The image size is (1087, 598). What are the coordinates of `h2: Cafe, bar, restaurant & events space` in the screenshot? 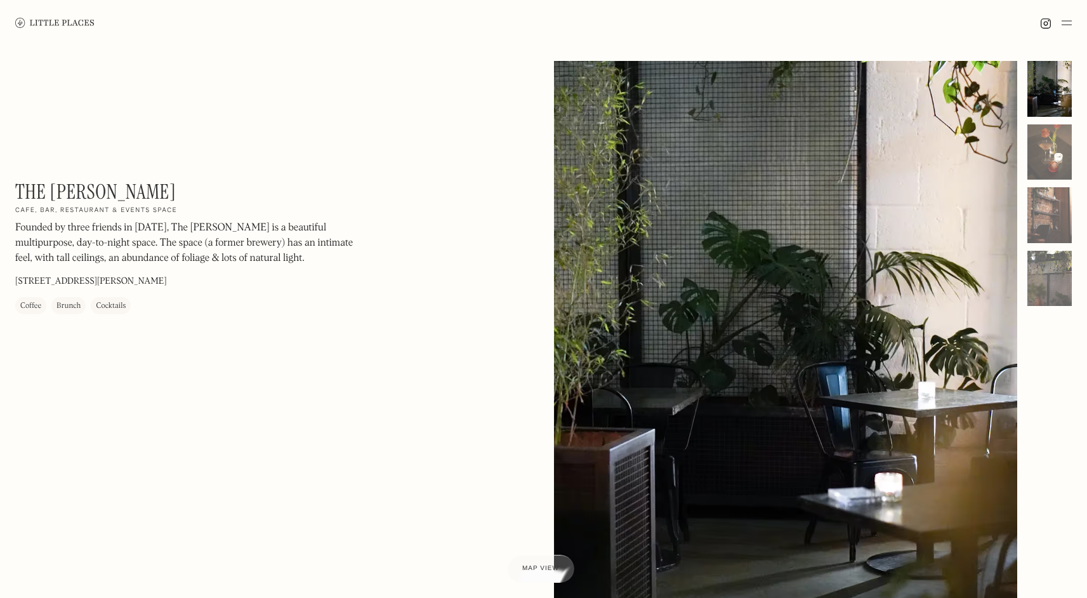 It's located at (96, 211).